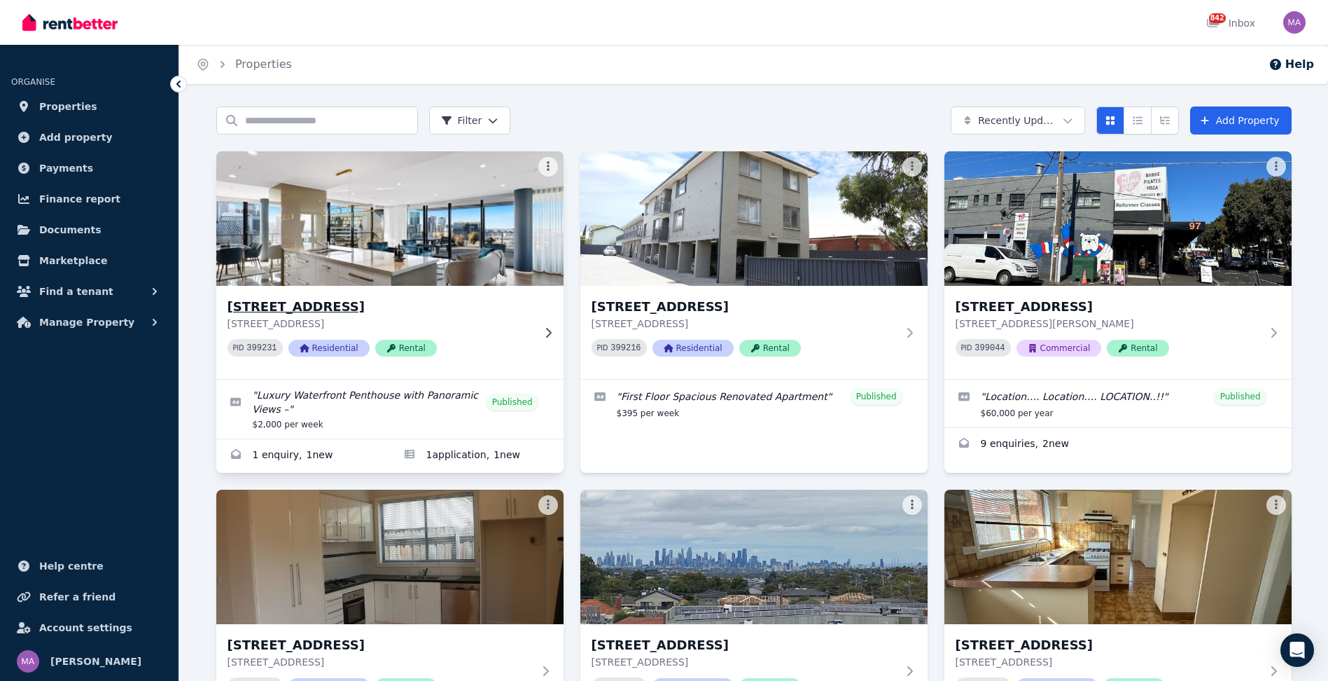 This screenshot has height=681, width=1328. Describe the element at coordinates (1138, 120) in the screenshot. I see `button: Compact list view` at that location.